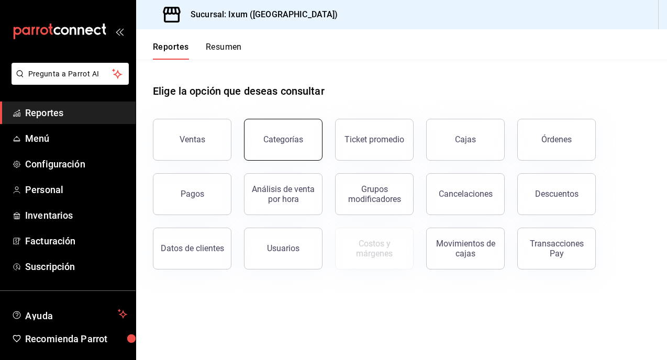  I want to click on h1: Elige la opción que deseas consultar, so click(239, 91).